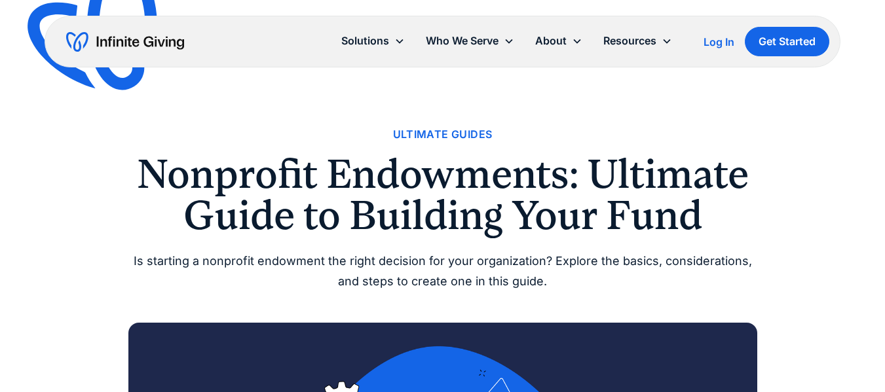 The image size is (885, 392). Describe the element at coordinates (786, 41) in the screenshot. I see `a: Get Started` at that location.